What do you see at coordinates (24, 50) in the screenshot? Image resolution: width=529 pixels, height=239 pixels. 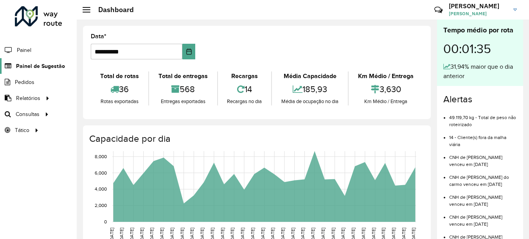 I see `span: Painel` at bounding box center [24, 50].